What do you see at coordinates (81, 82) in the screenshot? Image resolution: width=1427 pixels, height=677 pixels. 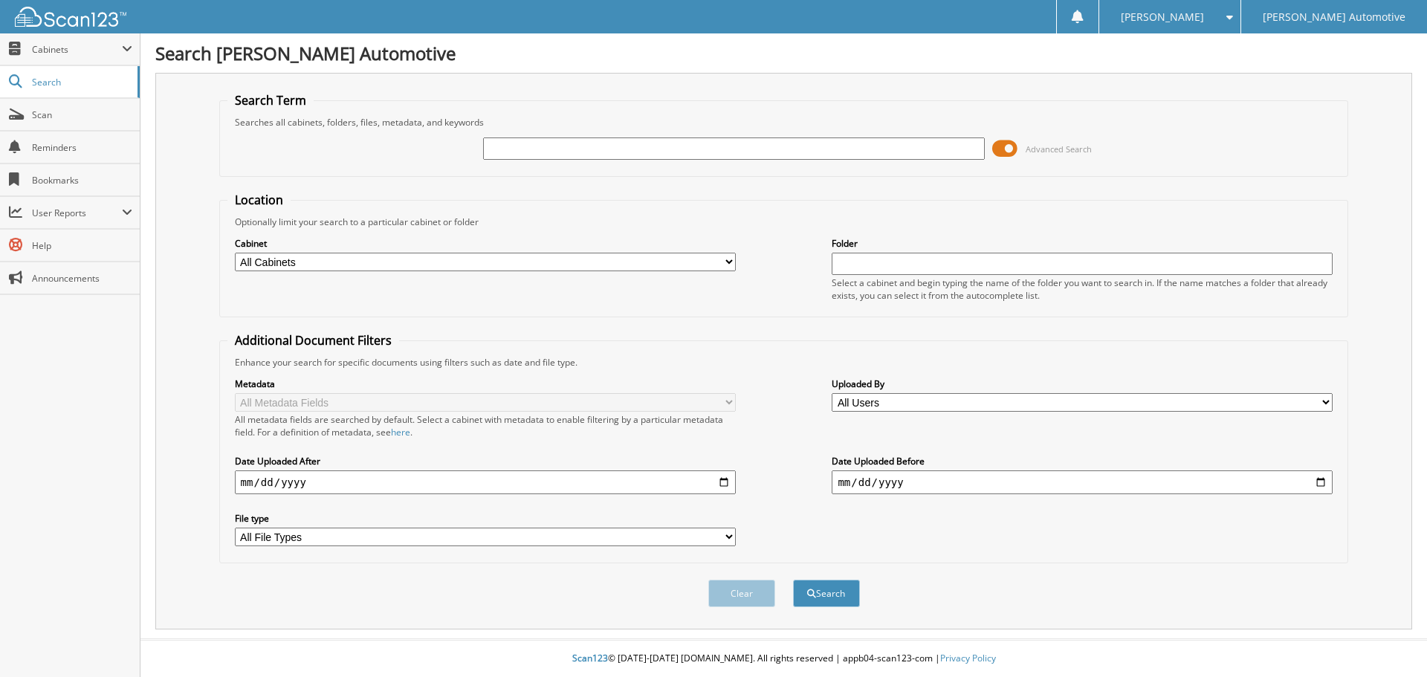 I see `span: Search` at bounding box center [81, 82].